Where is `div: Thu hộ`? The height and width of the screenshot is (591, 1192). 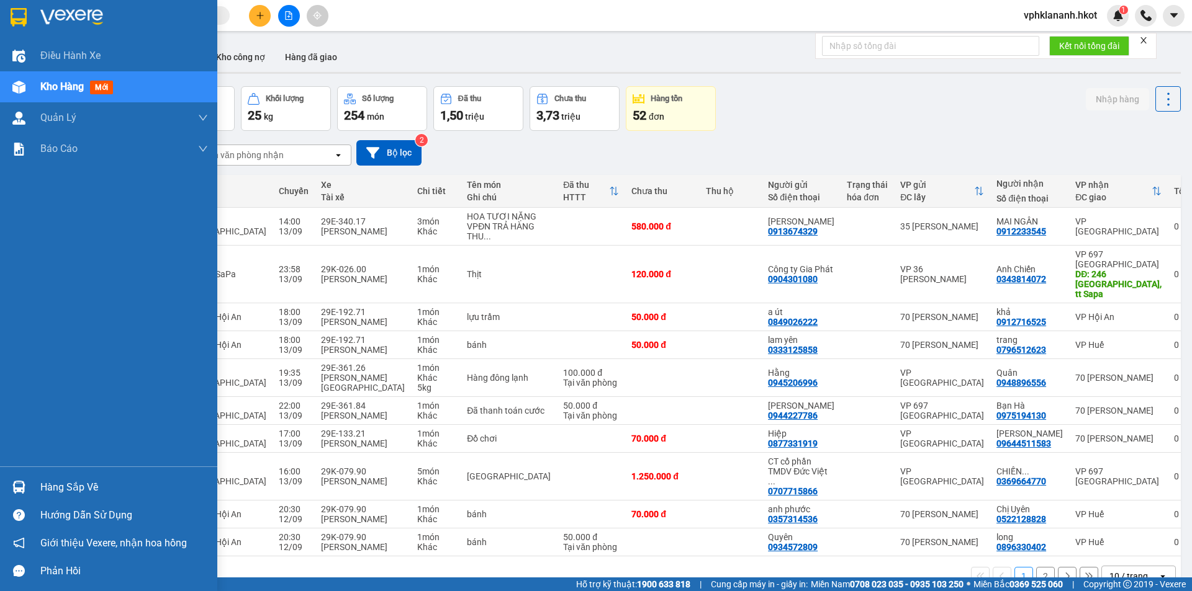 div: Thu hộ is located at coordinates (730, 191).